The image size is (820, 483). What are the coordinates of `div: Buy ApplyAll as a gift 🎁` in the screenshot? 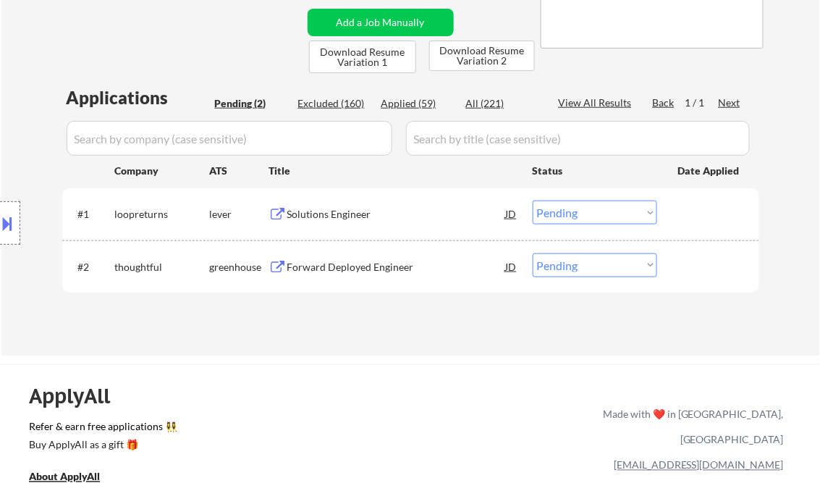 It's located at (101, 445).